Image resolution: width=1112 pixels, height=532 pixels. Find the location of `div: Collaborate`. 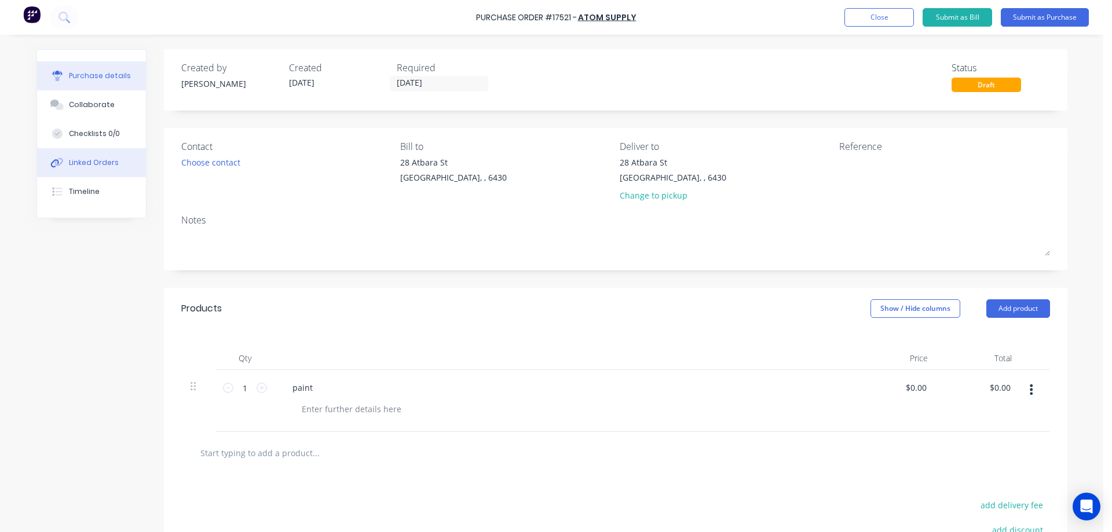

div: Collaborate is located at coordinates (91, 105).